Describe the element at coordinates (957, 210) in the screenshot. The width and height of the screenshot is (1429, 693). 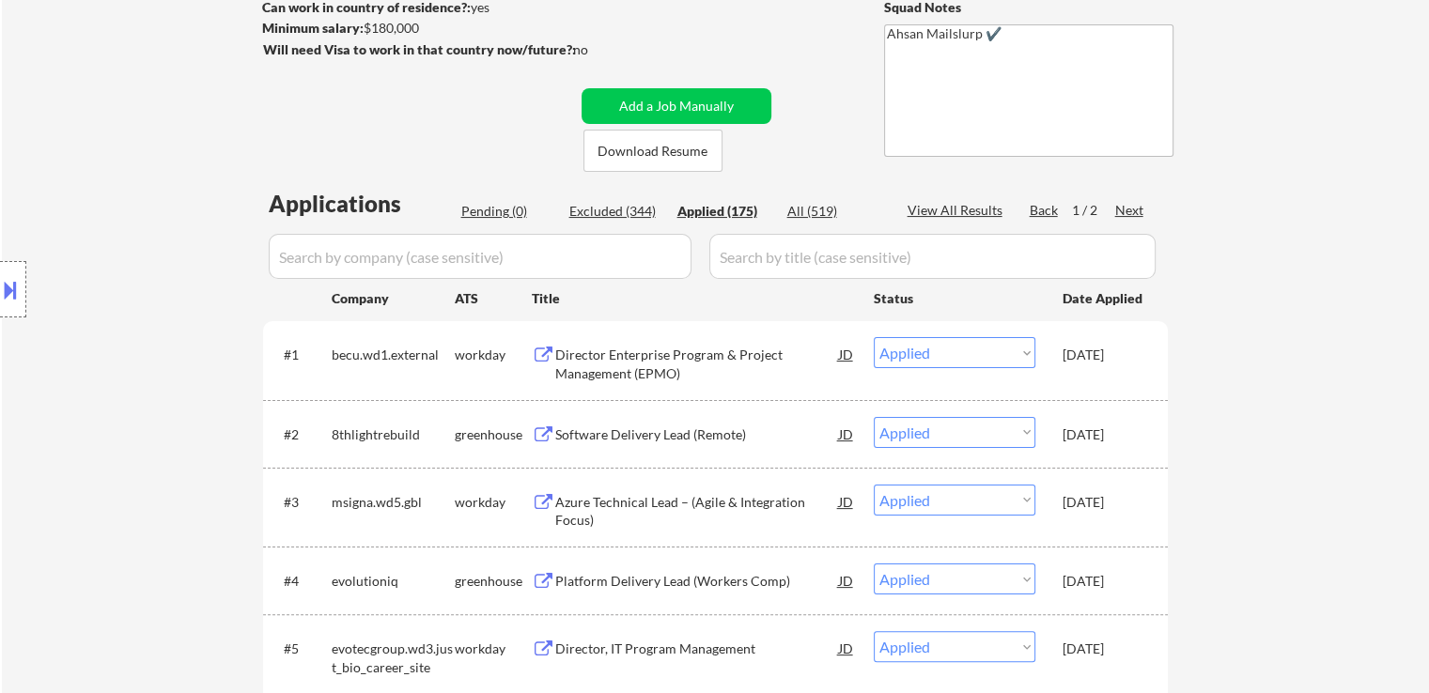
I see `div: View All Results` at that location.